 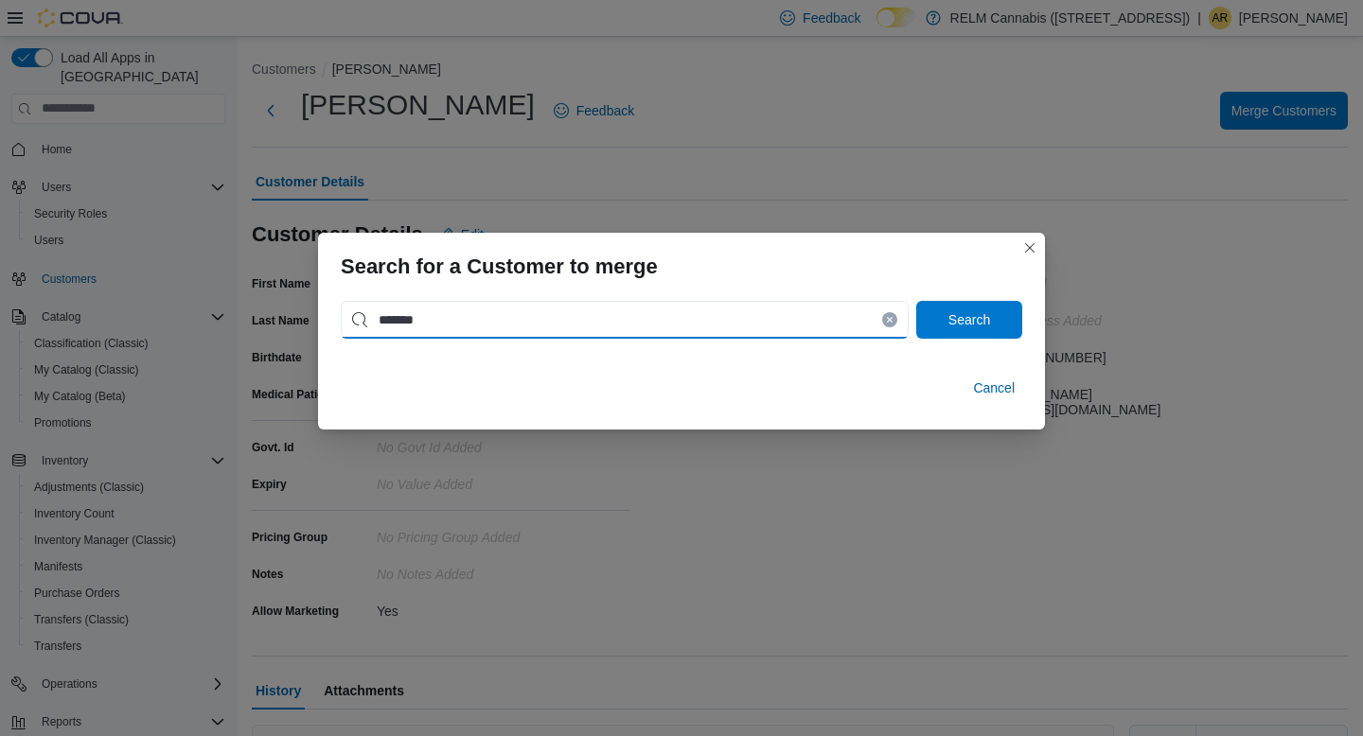 What do you see at coordinates (994, 388) in the screenshot?
I see `span: Cancel` at bounding box center [994, 388].